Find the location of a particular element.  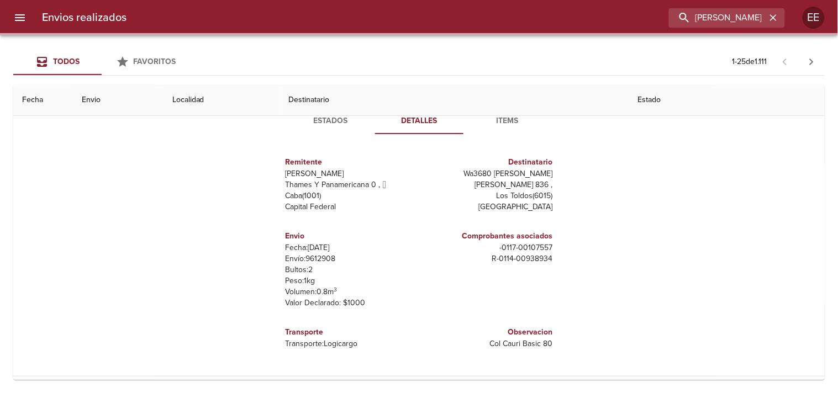

h6: Destinatario is located at coordinates (489, 162).